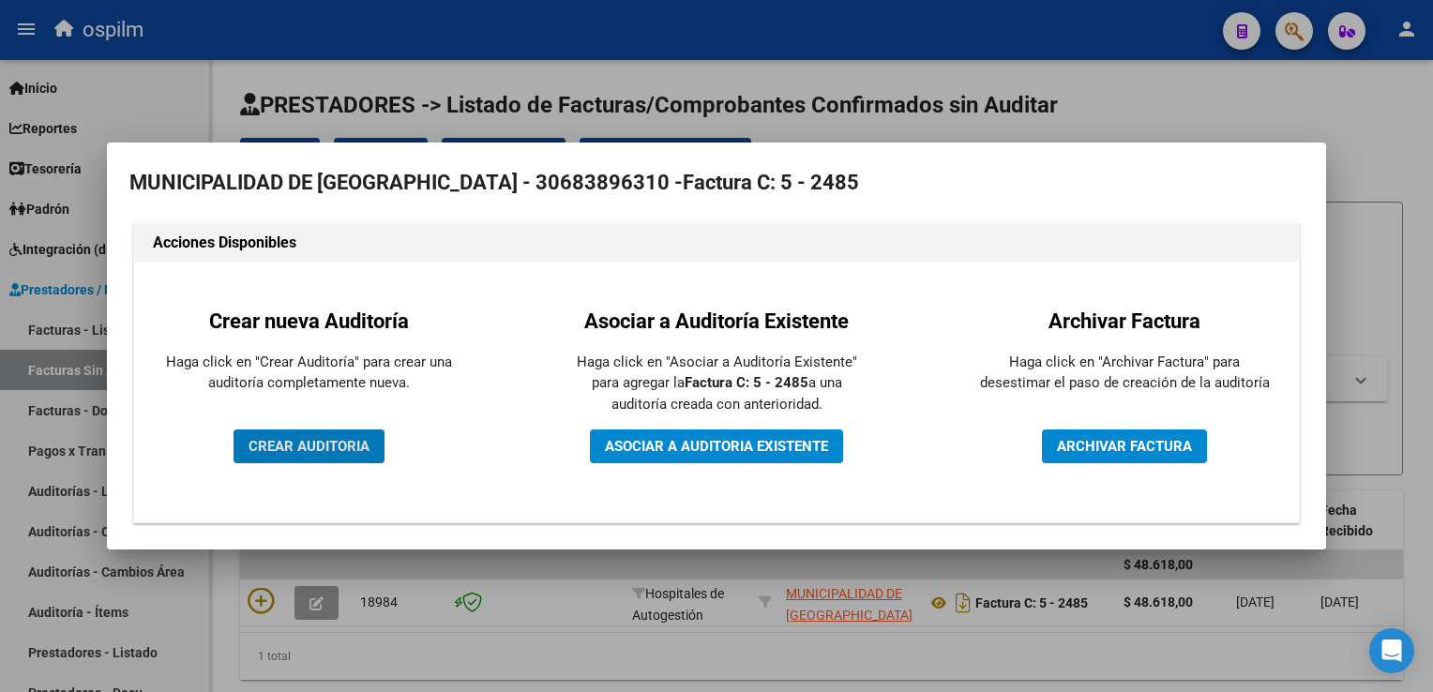 This screenshot has height=692, width=1433. Describe the element at coordinates (716, 243) in the screenshot. I see `h1: Acciones Disponibles` at that location.